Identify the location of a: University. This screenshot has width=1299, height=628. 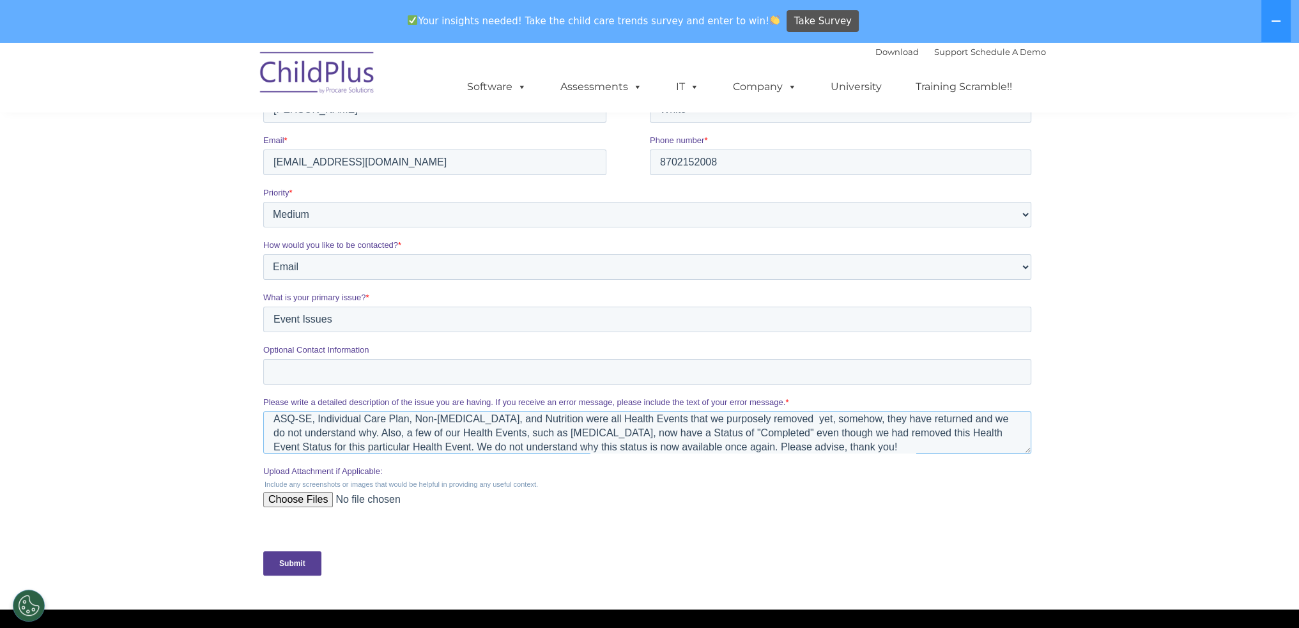
(856, 87).